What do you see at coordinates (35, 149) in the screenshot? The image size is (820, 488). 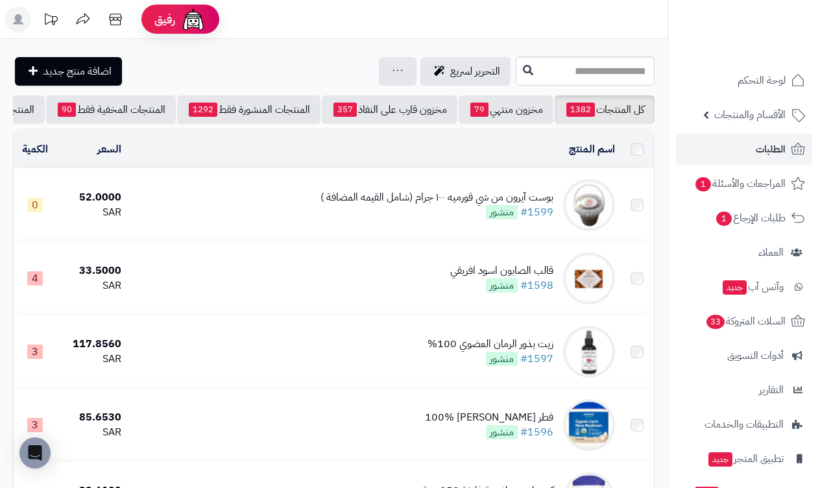 I see `a: الكمية` at bounding box center [35, 149].